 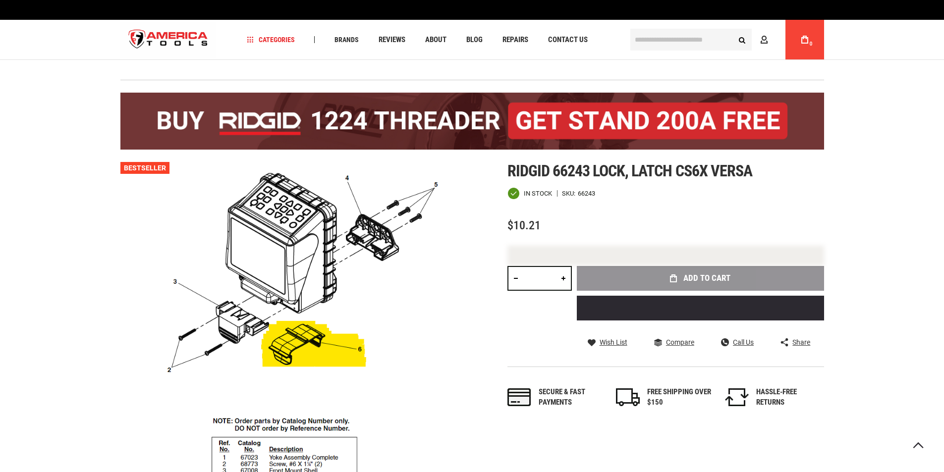 What do you see at coordinates (805, 40) in the screenshot?
I see `a: 0` at bounding box center [805, 40].